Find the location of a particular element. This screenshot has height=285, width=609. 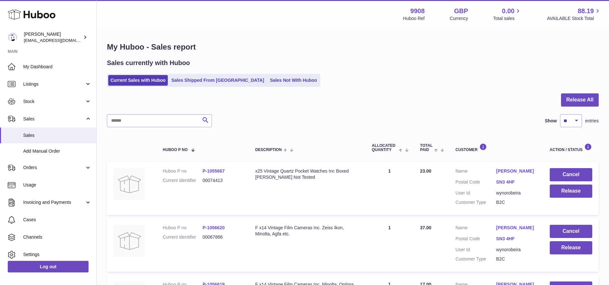

span: Stock is located at coordinates (54, 101).